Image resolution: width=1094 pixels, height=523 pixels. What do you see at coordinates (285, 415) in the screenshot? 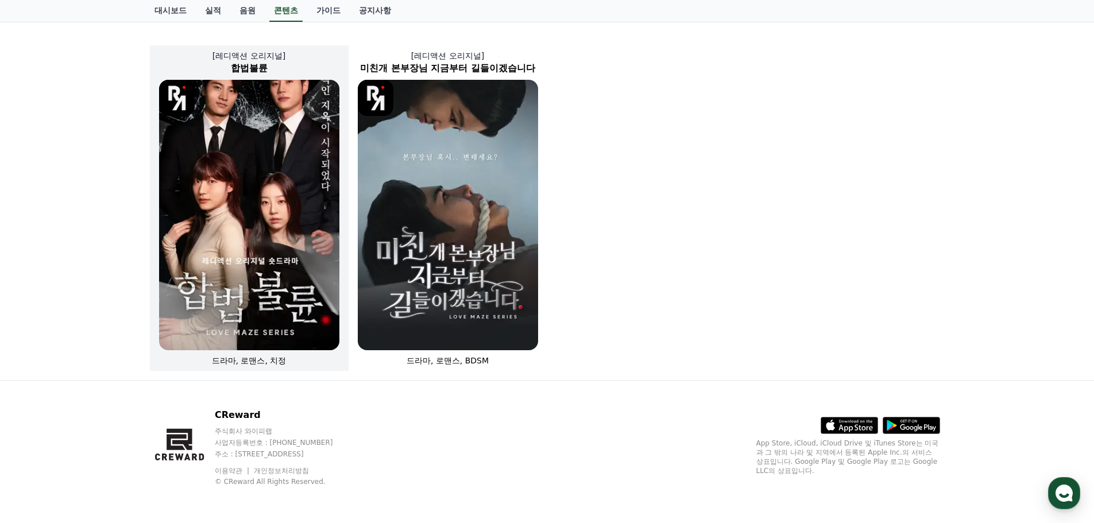
I see `p: CReward` at bounding box center [285, 415].